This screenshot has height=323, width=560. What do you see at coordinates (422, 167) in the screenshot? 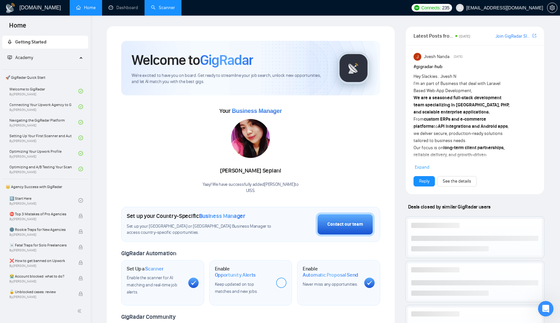
I see `span: Expand` at bounding box center [422, 167].